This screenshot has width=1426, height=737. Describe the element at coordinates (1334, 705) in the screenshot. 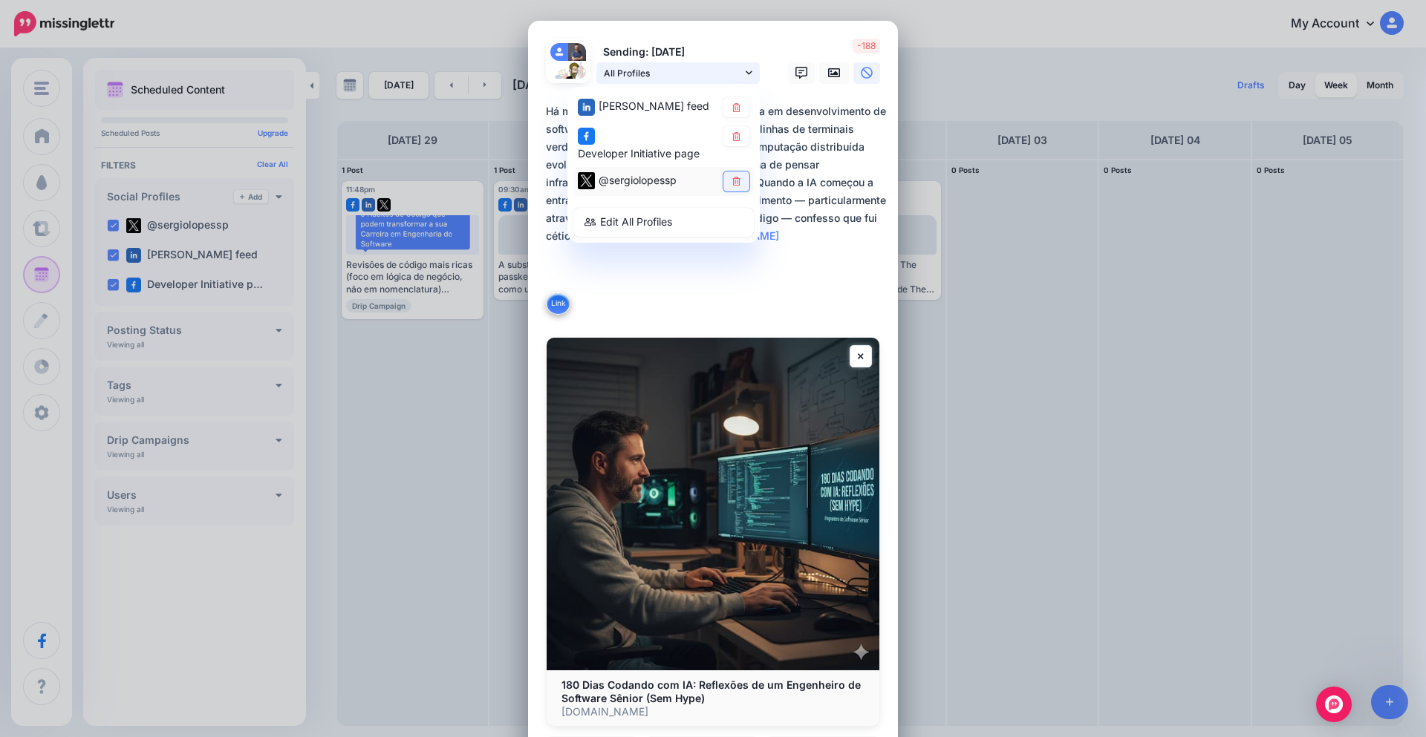

I see `div: Open Intercom Messenger` at that location.